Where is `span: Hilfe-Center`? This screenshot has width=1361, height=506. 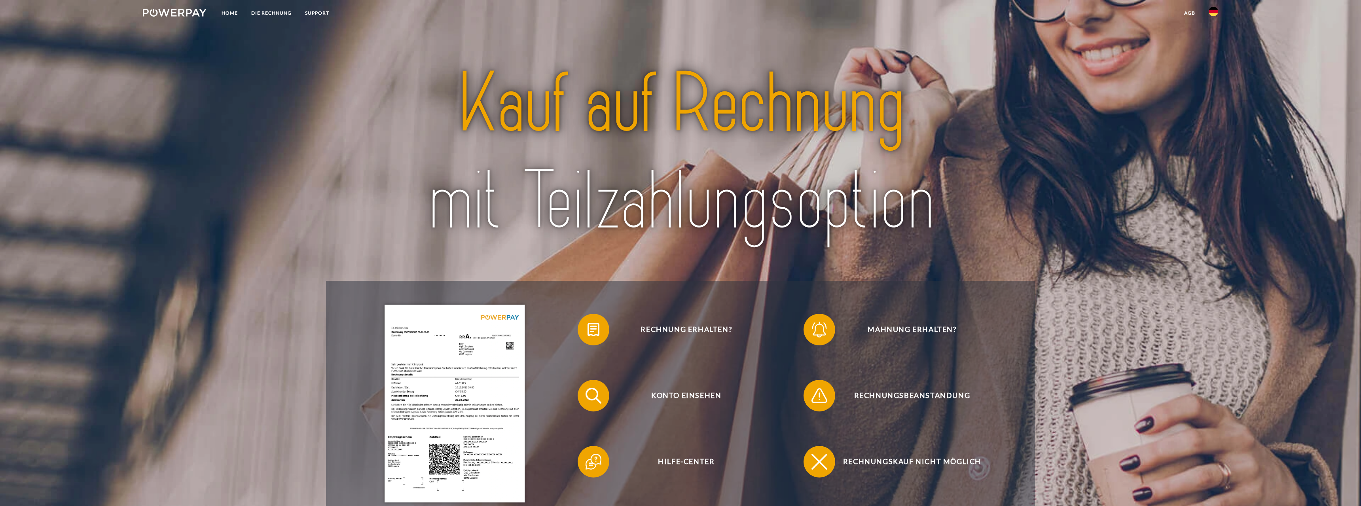
span: Hilfe-Center is located at coordinates (686, 462).